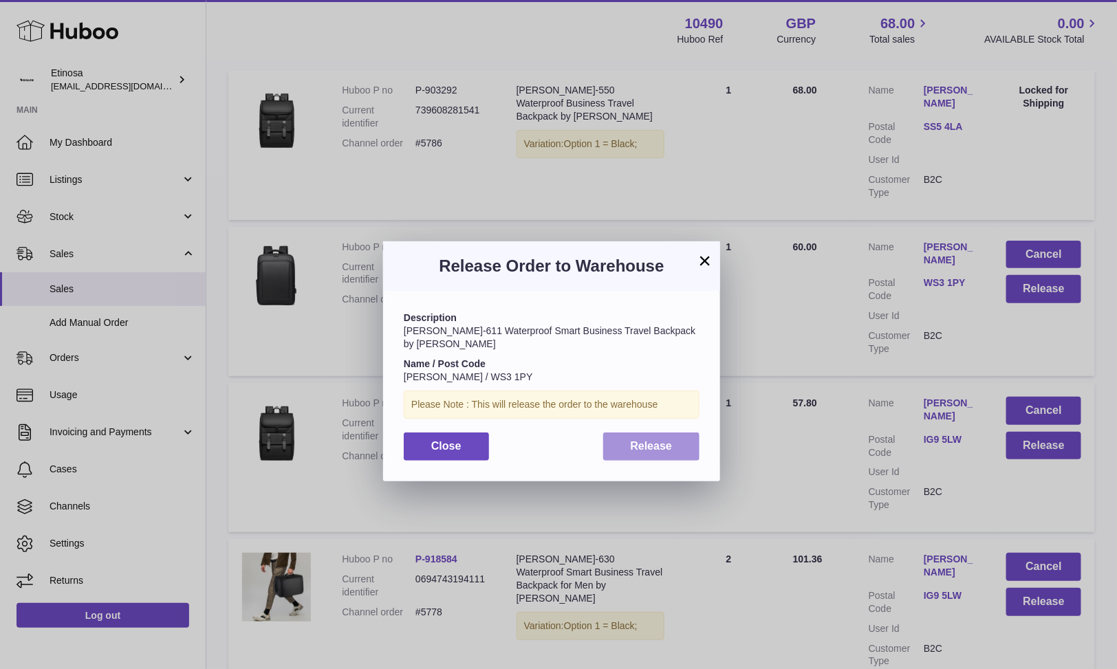 This screenshot has width=1117, height=669. Describe the element at coordinates (552, 266) in the screenshot. I see `h3: Release Order to Warehouse` at that location.